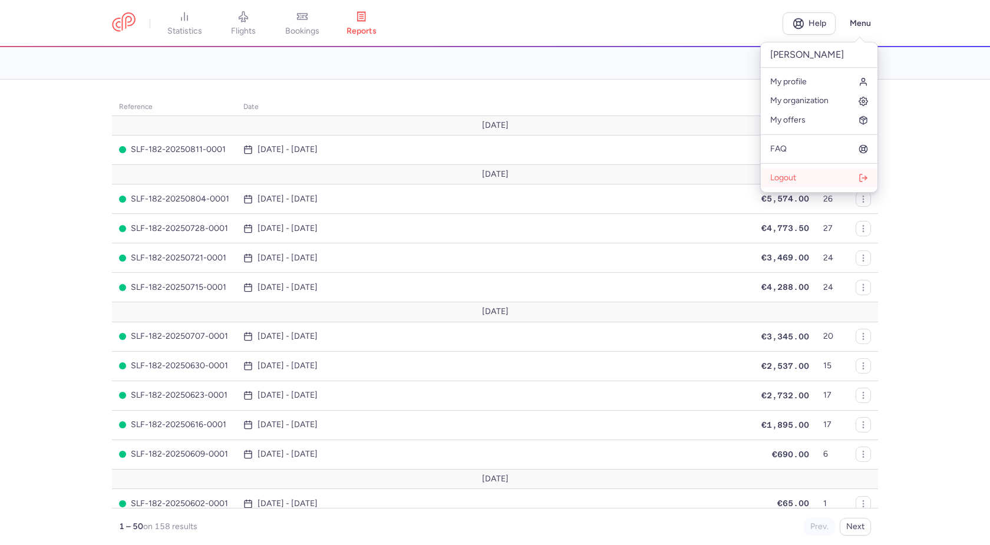  Describe the element at coordinates (832, 366) in the screenshot. I see `td: 15` at that location.